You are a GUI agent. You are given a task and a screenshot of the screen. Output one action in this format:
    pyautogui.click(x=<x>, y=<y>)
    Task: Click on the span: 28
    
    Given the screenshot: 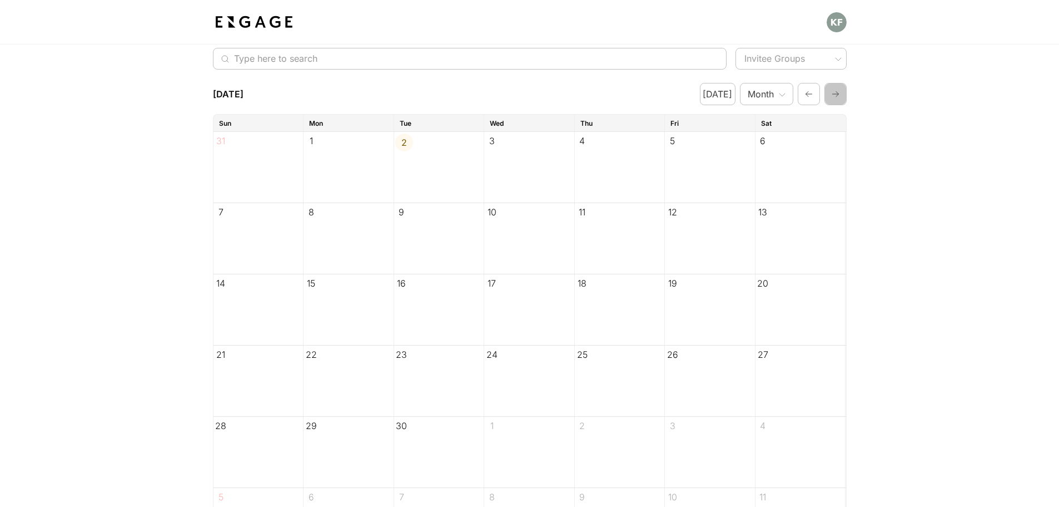 What is the action you would take?
    pyautogui.click(x=221, y=425)
    